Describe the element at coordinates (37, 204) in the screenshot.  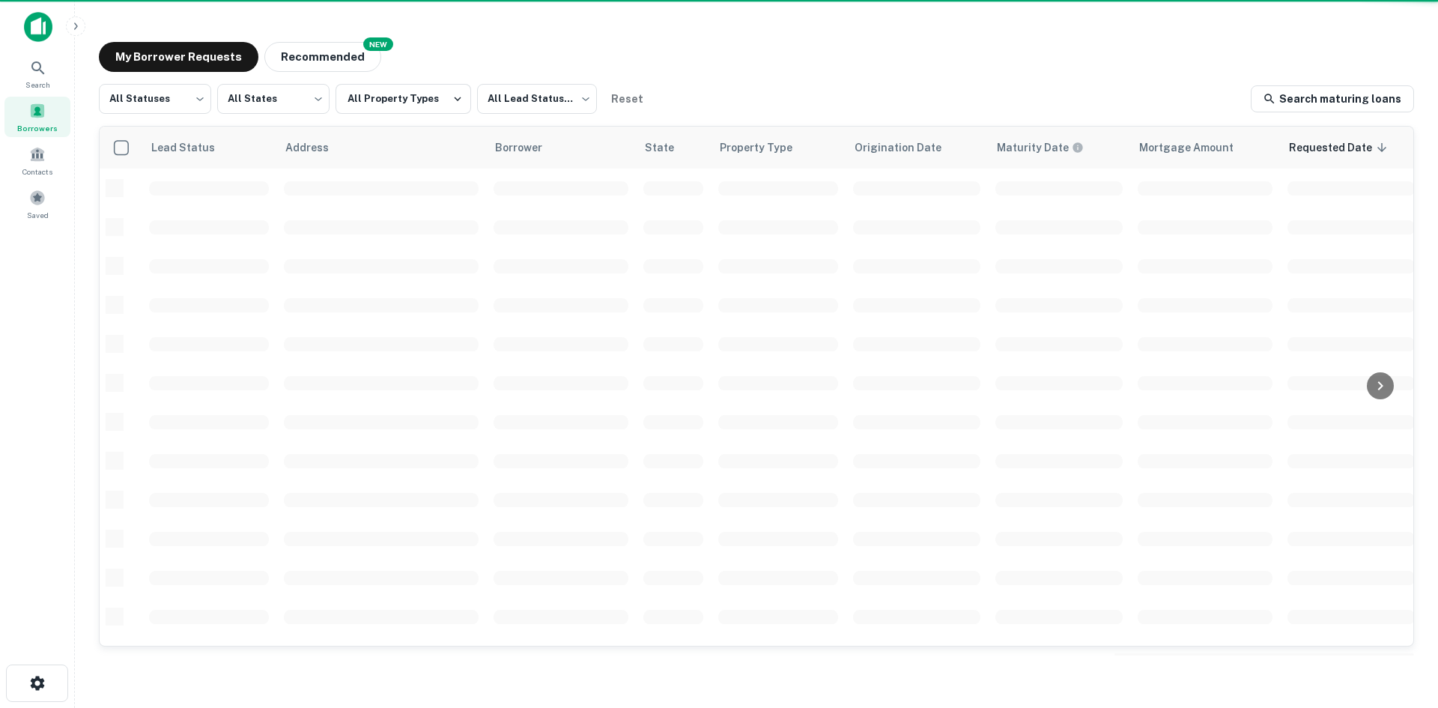
I see `a: Saved` at that location.